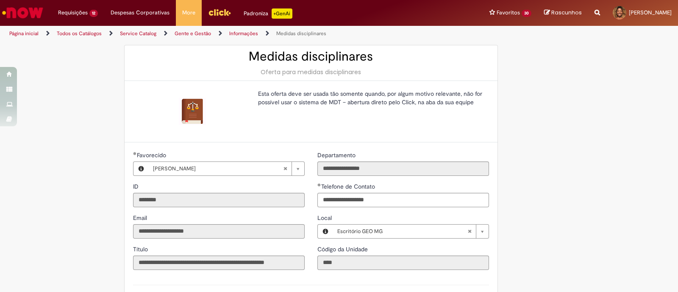 This screenshot has width=678, height=292. Describe the element at coordinates (244, 33) in the screenshot. I see `a: Informações` at that location.